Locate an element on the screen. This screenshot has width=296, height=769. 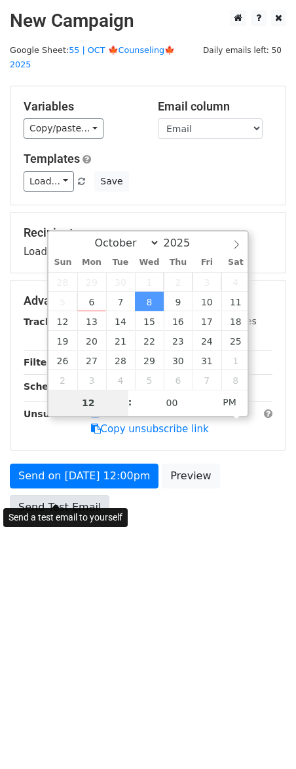
span: October 22, 2025 is located at coordinates (149, 341).